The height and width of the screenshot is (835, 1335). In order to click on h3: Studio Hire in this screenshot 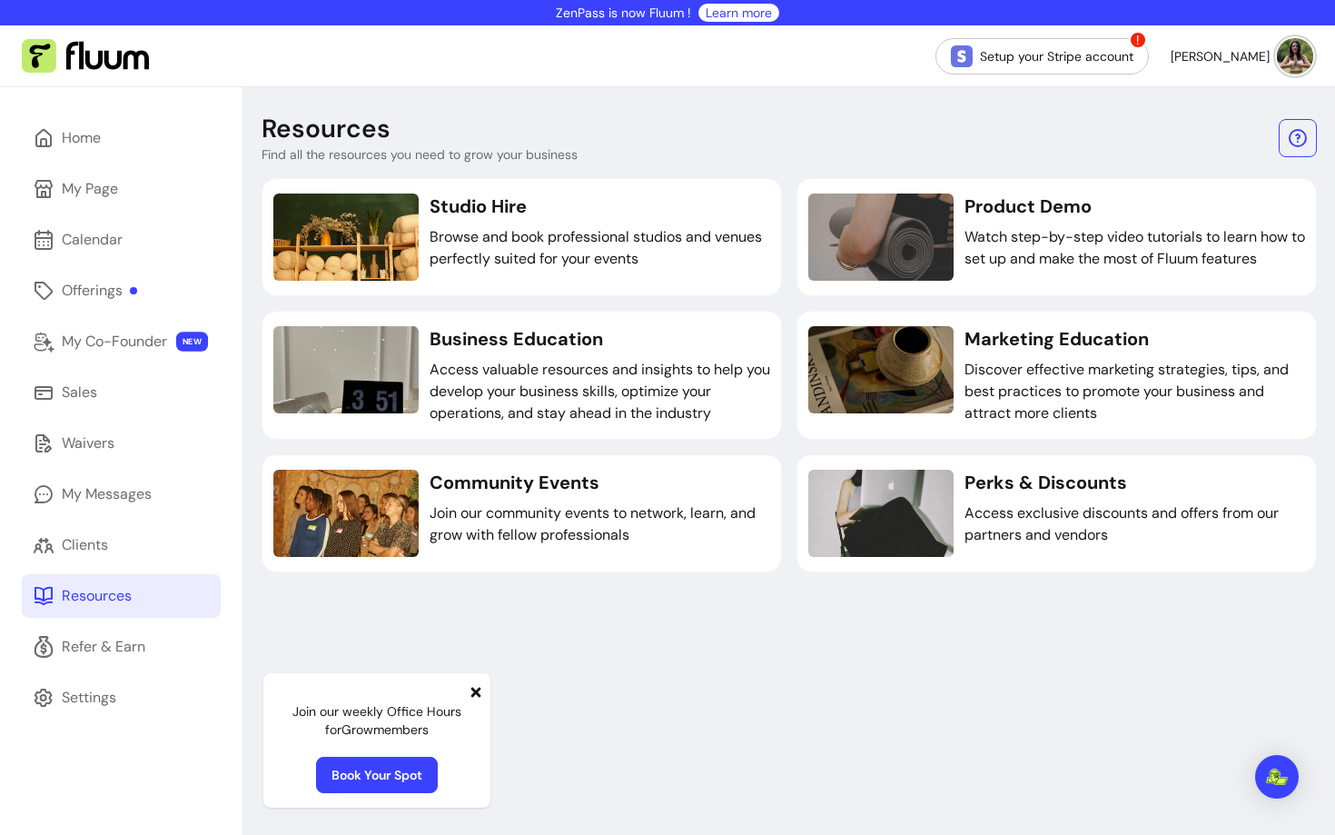, I will do `click(599, 206)`.